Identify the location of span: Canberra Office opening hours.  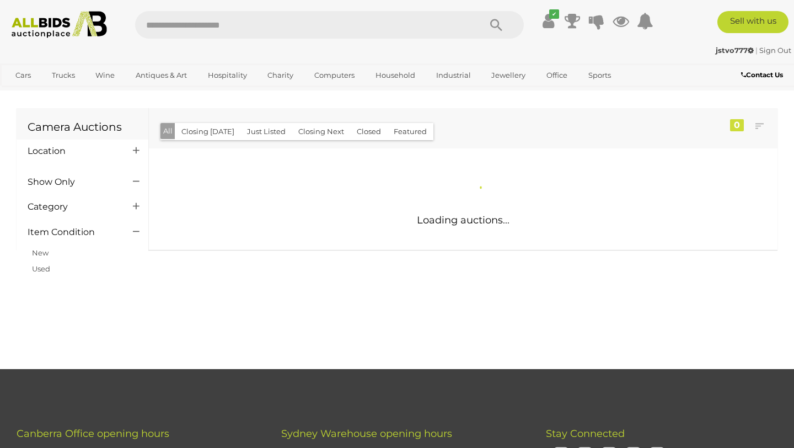
(93, 433).